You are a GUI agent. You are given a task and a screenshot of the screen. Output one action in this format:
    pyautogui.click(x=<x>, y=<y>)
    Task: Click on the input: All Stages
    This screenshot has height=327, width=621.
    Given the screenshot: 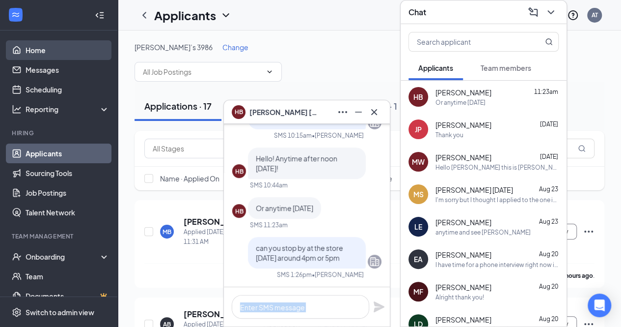 What is the action you would take?
    pyautogui.click(x=198, y=148)
    